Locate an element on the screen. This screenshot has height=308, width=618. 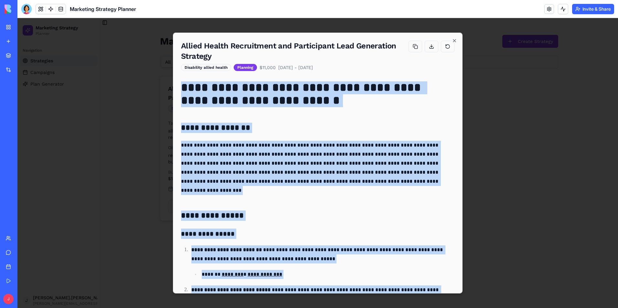
img: logo is located at coordinates (25, 9).